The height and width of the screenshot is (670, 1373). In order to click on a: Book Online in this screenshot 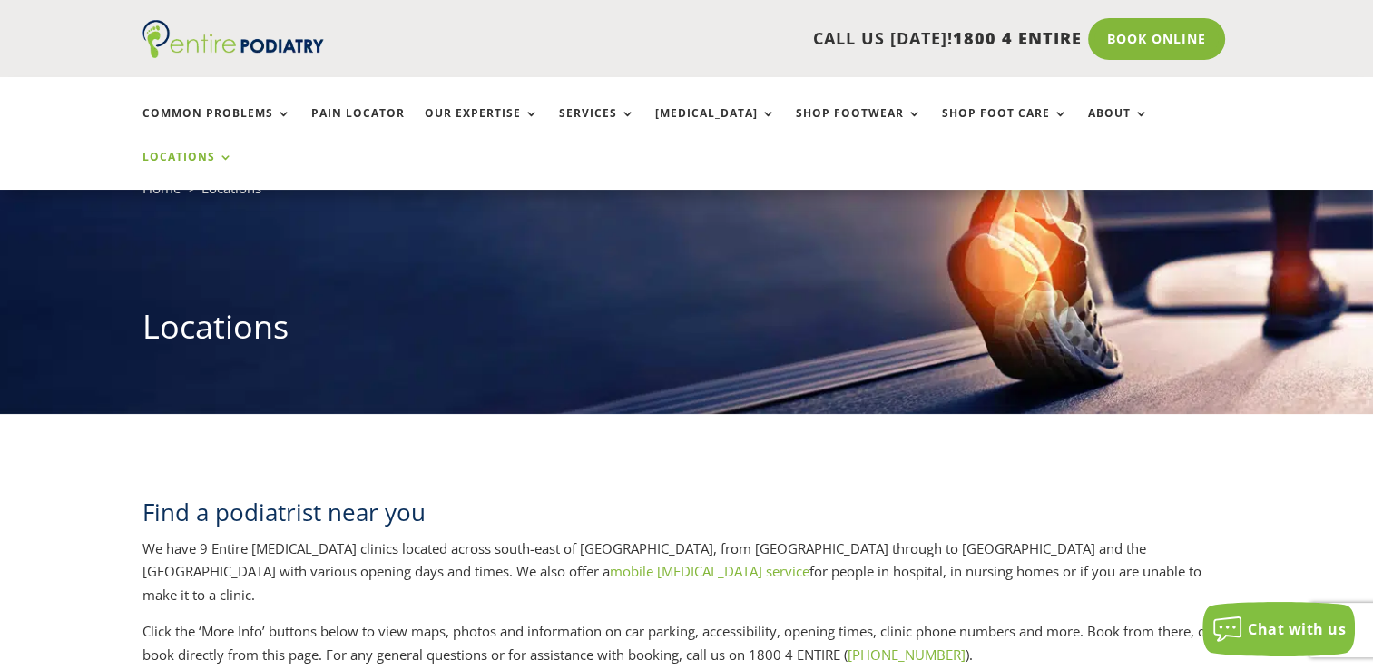, I will do `click(1156, 39)`.